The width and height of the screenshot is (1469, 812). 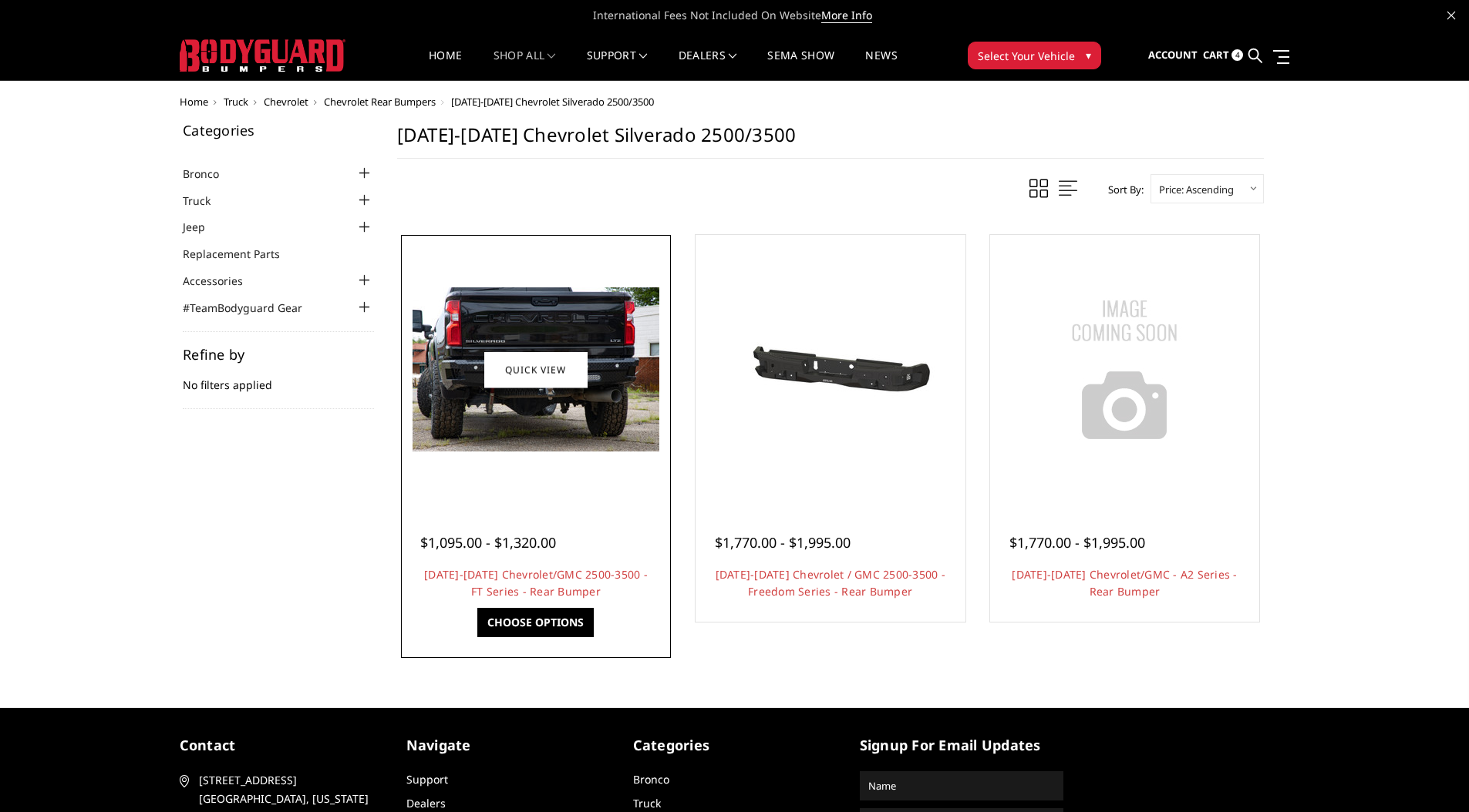 What do you see at coordinates (1121, 189) in the screenshot?
I see `label: Sort By:` at bounding box center [1121, 189].